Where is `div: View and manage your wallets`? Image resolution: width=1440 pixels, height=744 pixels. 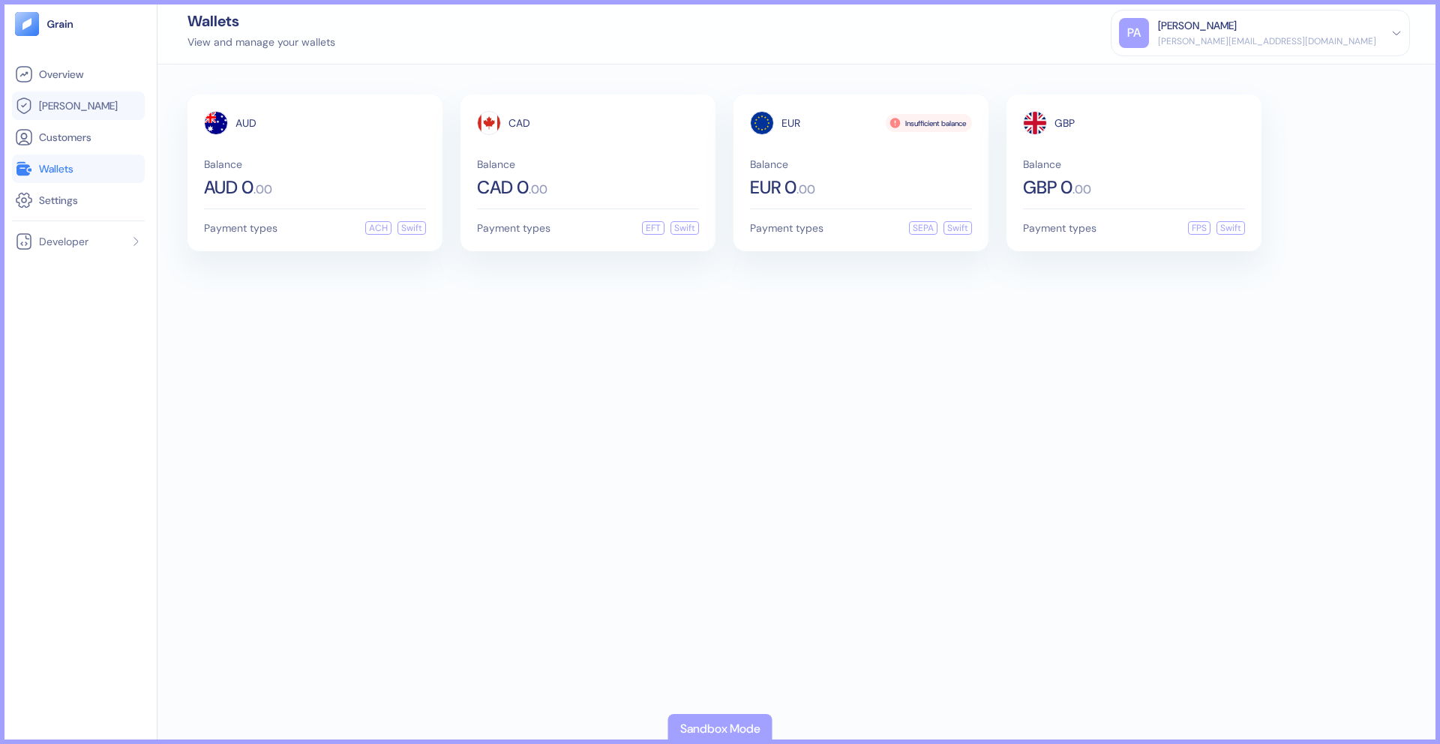 div: View and manage your wallets is located at coordinates (261, 42).